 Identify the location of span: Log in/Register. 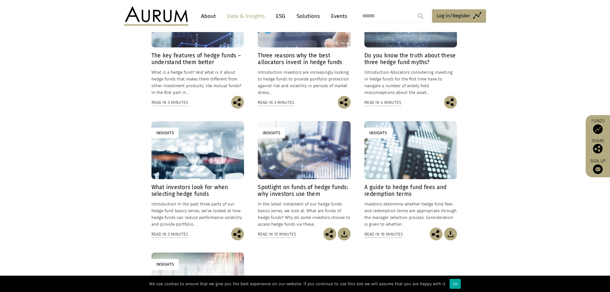
(454, 16).